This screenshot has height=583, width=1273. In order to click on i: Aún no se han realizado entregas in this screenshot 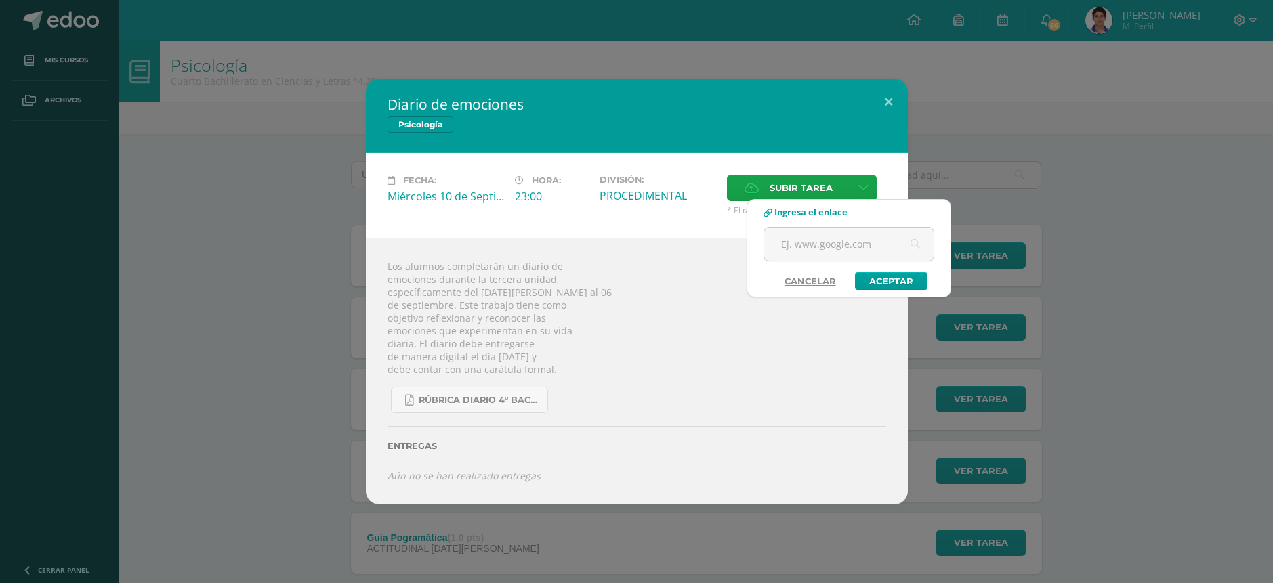, I will do `click(464, 475)`.